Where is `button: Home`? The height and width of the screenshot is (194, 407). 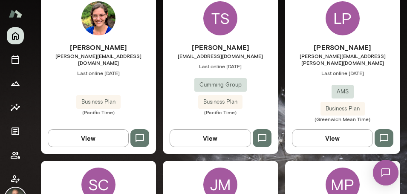
button: Home is located at coordinates (15, 36).